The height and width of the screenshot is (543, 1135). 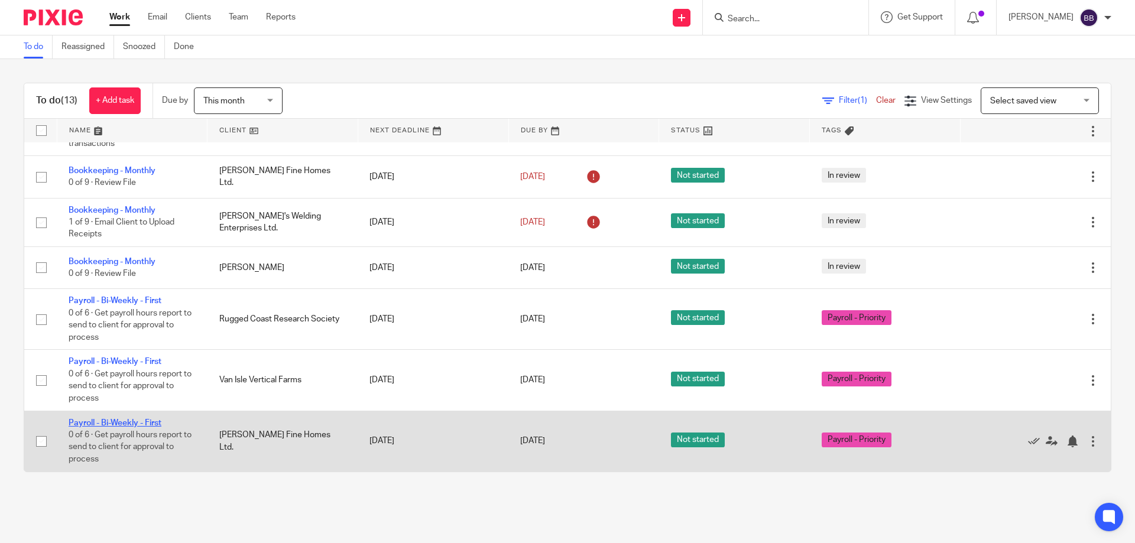 I want to click on span: Select saved view, so click(x=1023, y=101).